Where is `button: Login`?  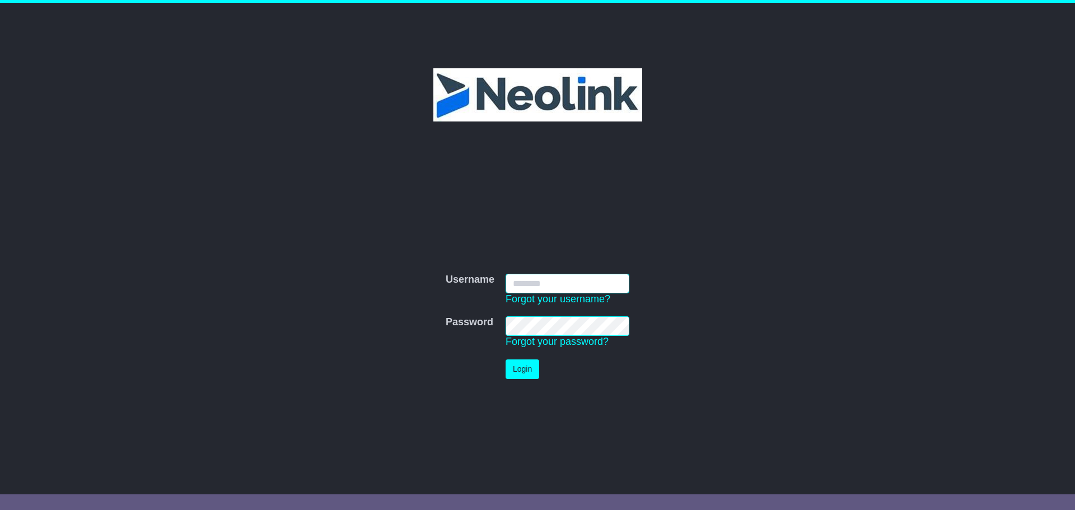 button: Login is located at coordinates (523, 369).